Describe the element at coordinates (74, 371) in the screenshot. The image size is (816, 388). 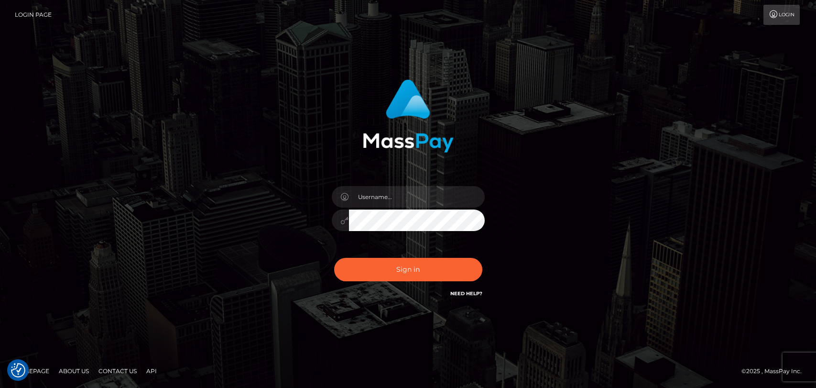
I see `a: About Us` at that location.